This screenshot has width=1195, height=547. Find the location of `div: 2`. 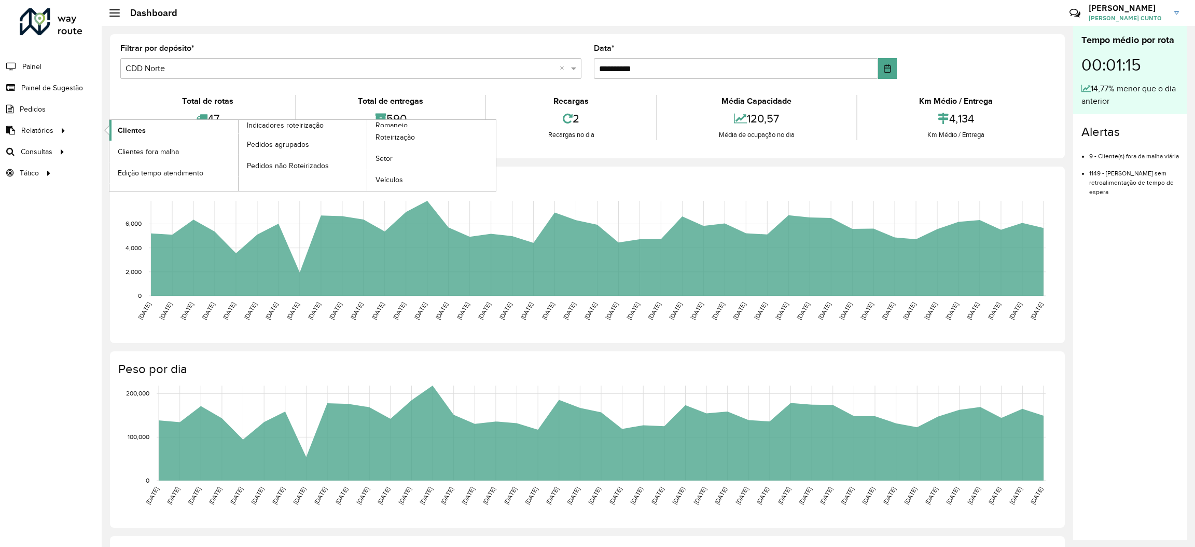

div: 2 is located at coordinates (571, 118).